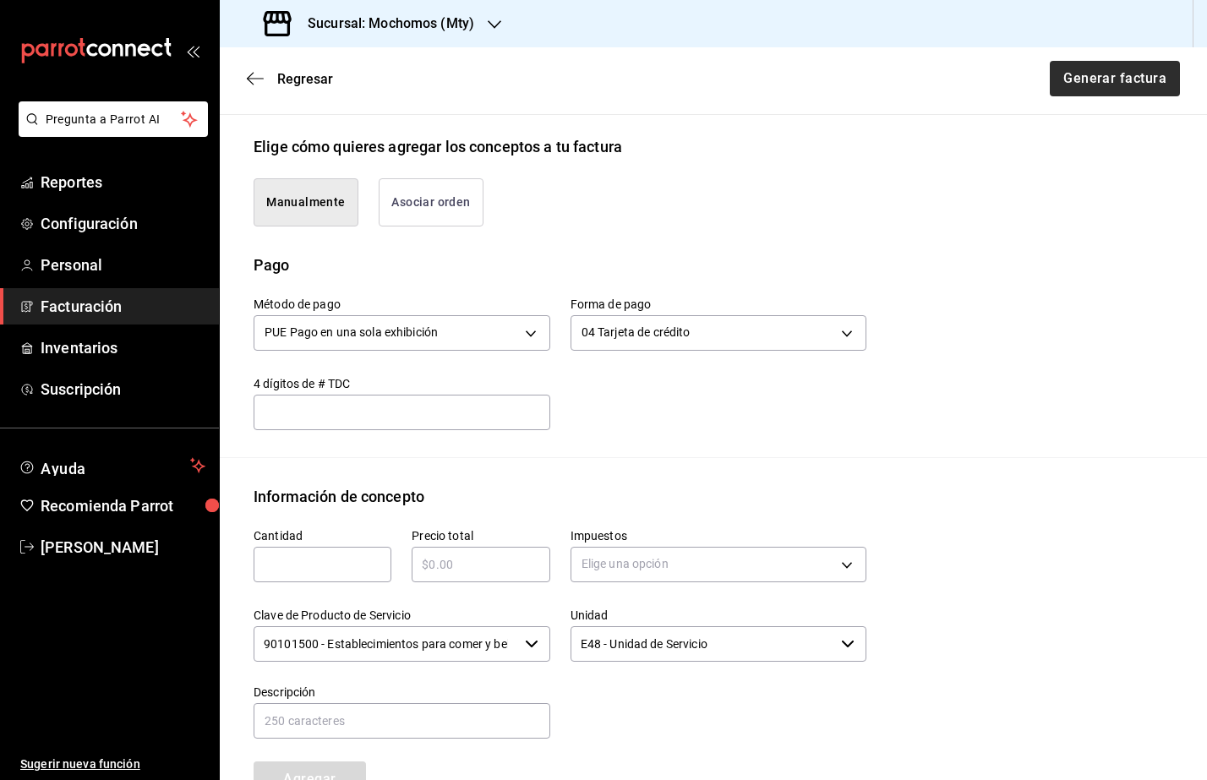  I want to click on button: Generar factura, so click(1115, 79).